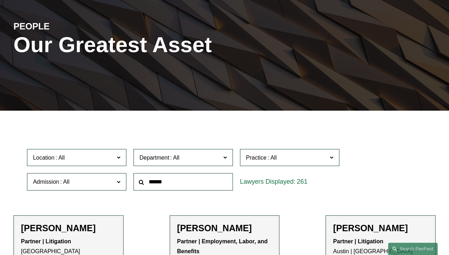 The width and height of the screenshot is (449, 255). I want to click on span: Location, so click(44, 158).